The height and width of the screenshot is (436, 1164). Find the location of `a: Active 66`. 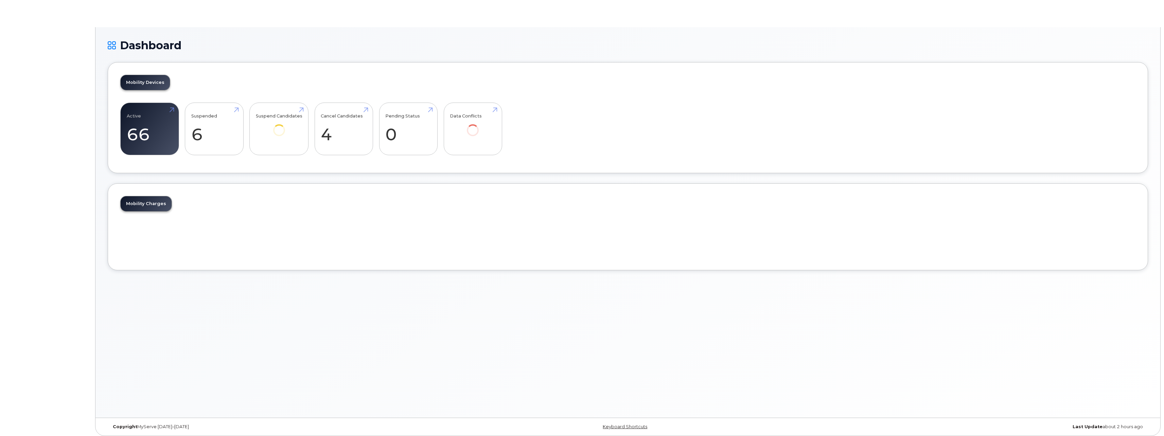

a: Active 66 is located at coordinates (149, 129).